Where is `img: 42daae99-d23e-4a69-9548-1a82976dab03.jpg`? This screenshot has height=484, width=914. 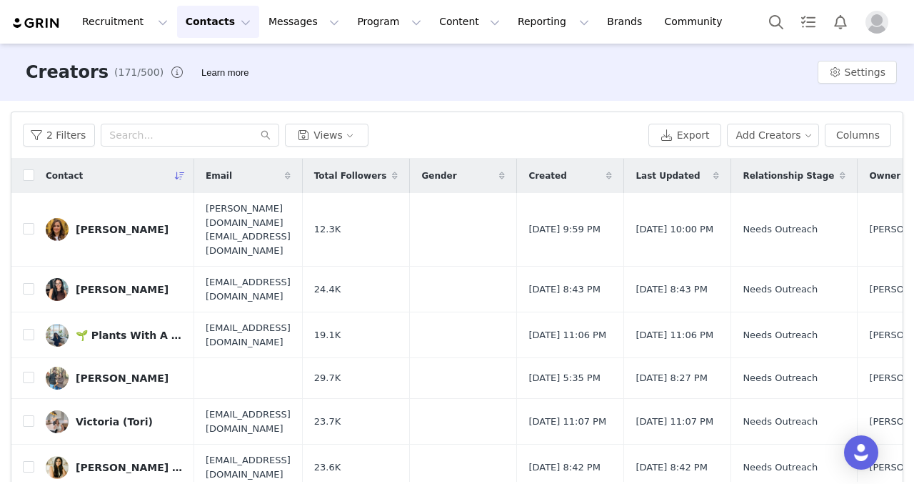
img: 42daae99-d23e-4a69-9548-1a82976dab03.jpg is located at coordinates (57, 467).